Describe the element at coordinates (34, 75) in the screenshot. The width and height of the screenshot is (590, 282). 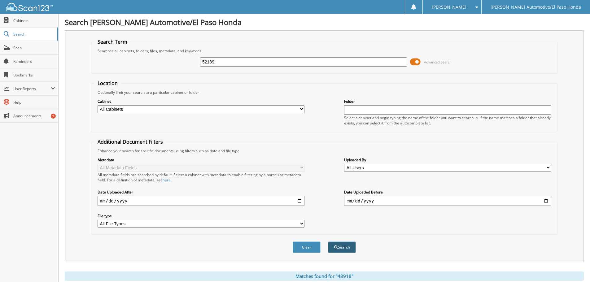
I see `span: Bookmarks` at that location.